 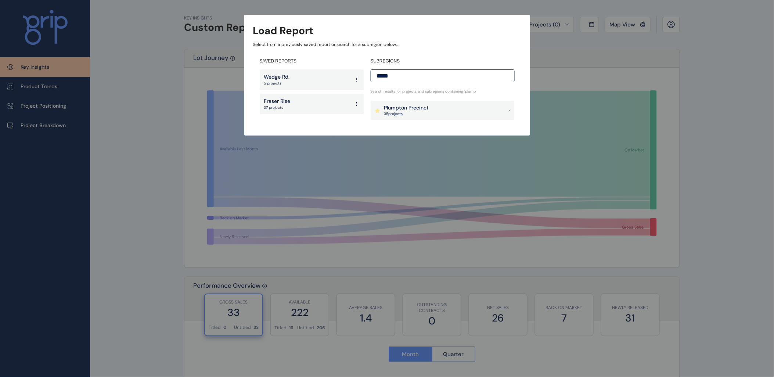 I want to click on h4: SUBREGIONS, so click(x=442, y=61).